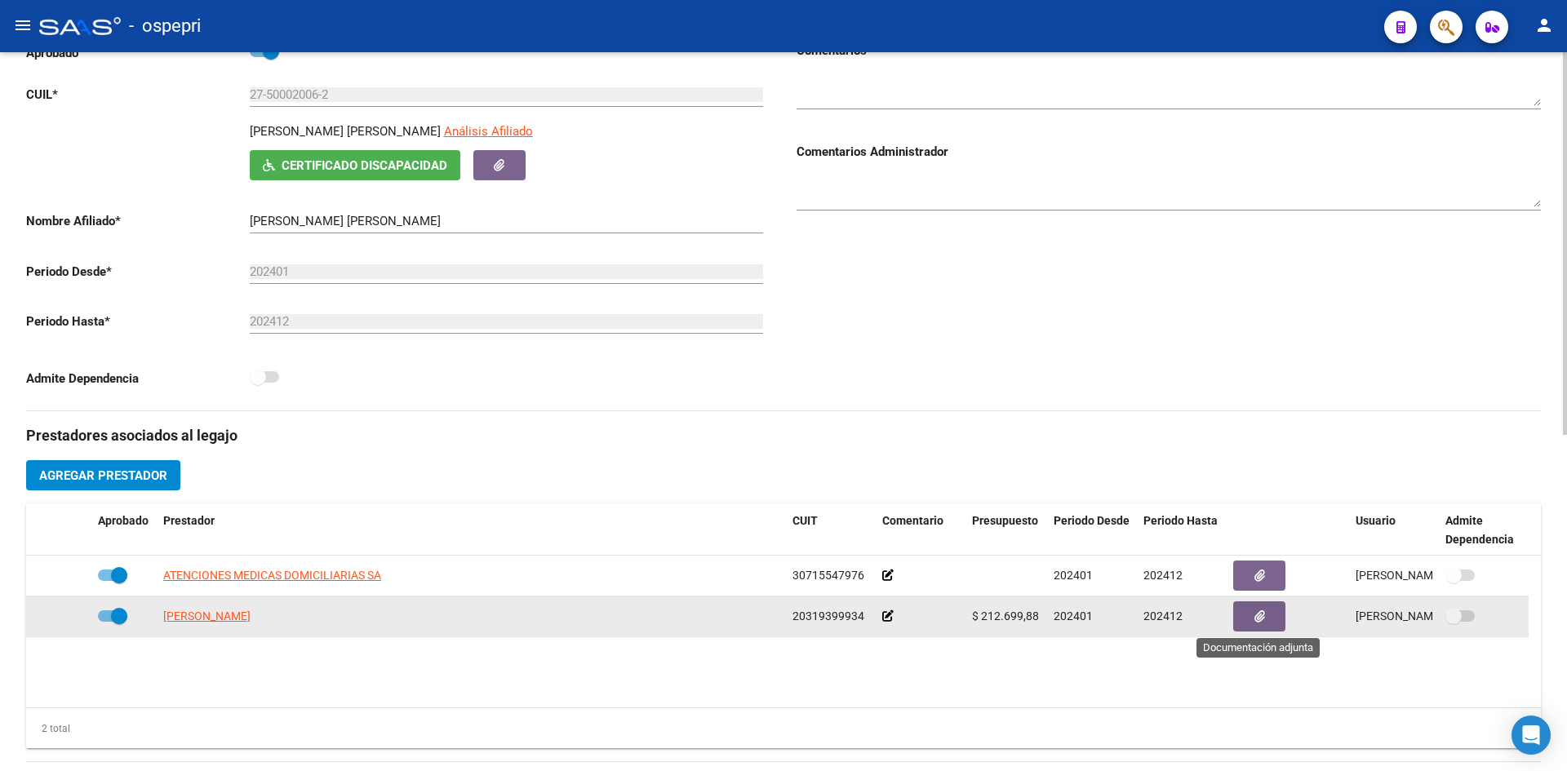 The image size is (1567, 771). What do you see at coordinates (1091, 521) in the screenshot?
I see `span: Periodo Desde` at bounding box center [1091, 521].